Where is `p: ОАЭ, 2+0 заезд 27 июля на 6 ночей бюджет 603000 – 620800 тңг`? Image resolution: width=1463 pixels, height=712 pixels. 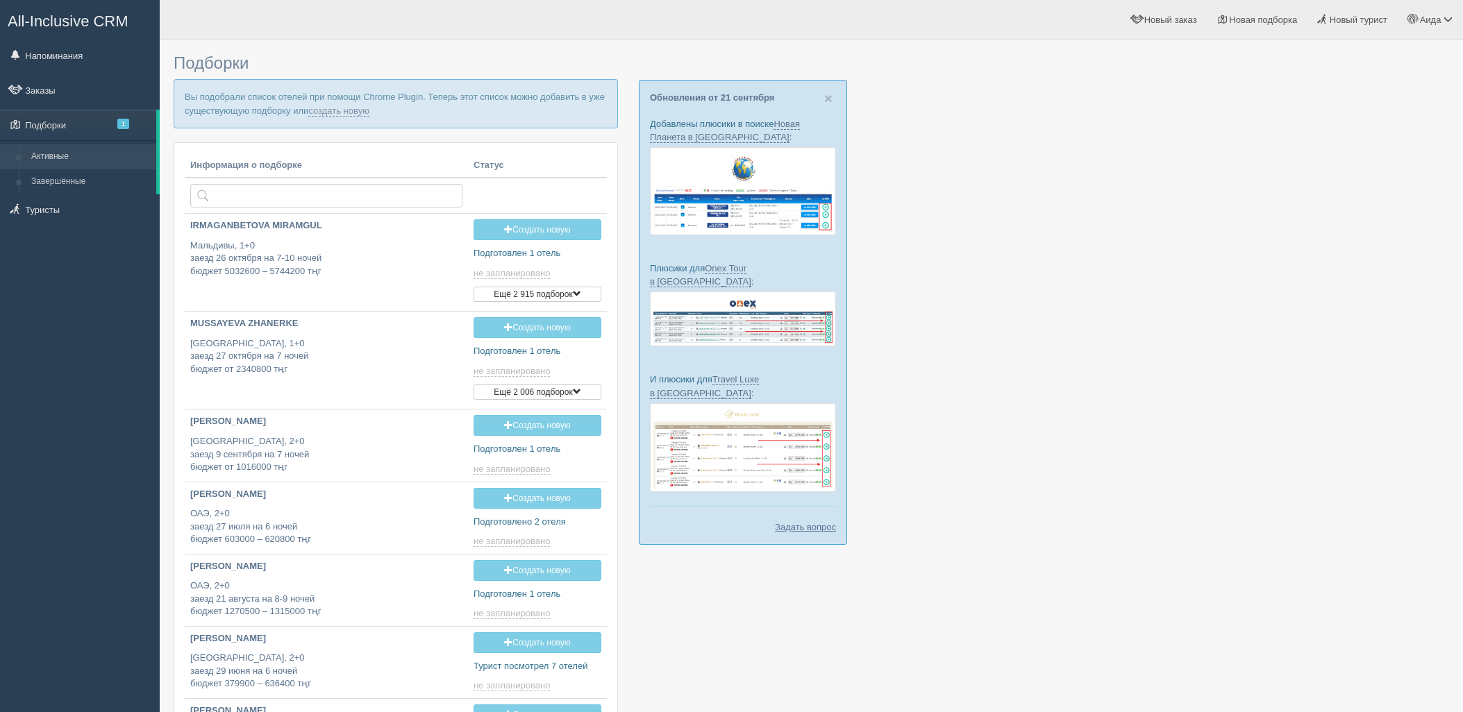 p: ОАЭ, 2+0 заезд 27 июля на 6 ночей бюджет 603000 – 620800 тңг is located at coordinates (326, 527).